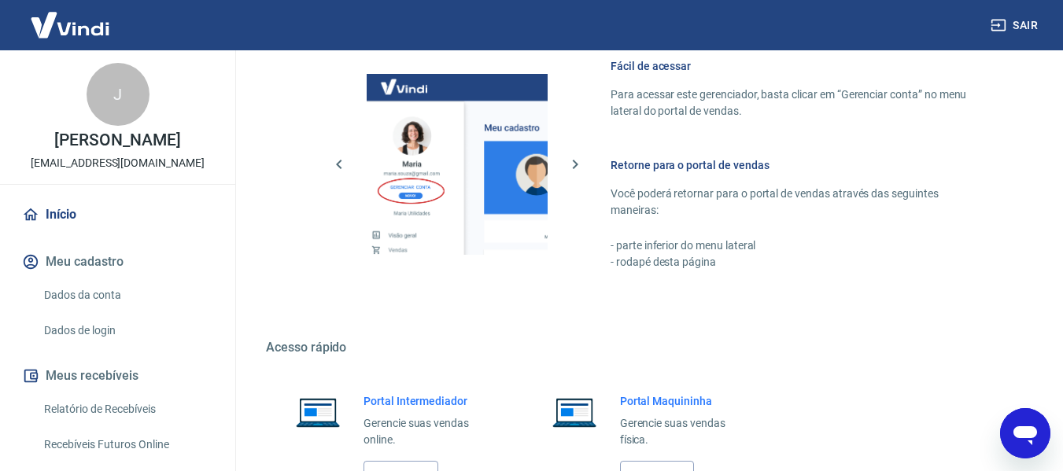 The image size is (1063, 471). What do you see at coordinates (127, 331) in the screenshot?
I see `a: Dados de login` at bounding box center [127, 331].